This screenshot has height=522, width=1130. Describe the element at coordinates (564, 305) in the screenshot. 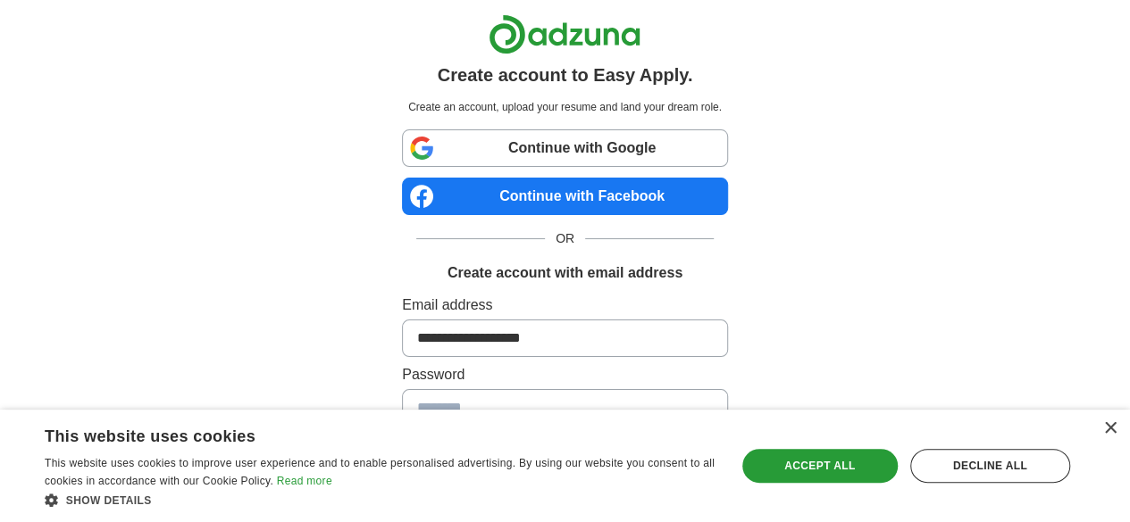

I see `label: Email address` at that location.